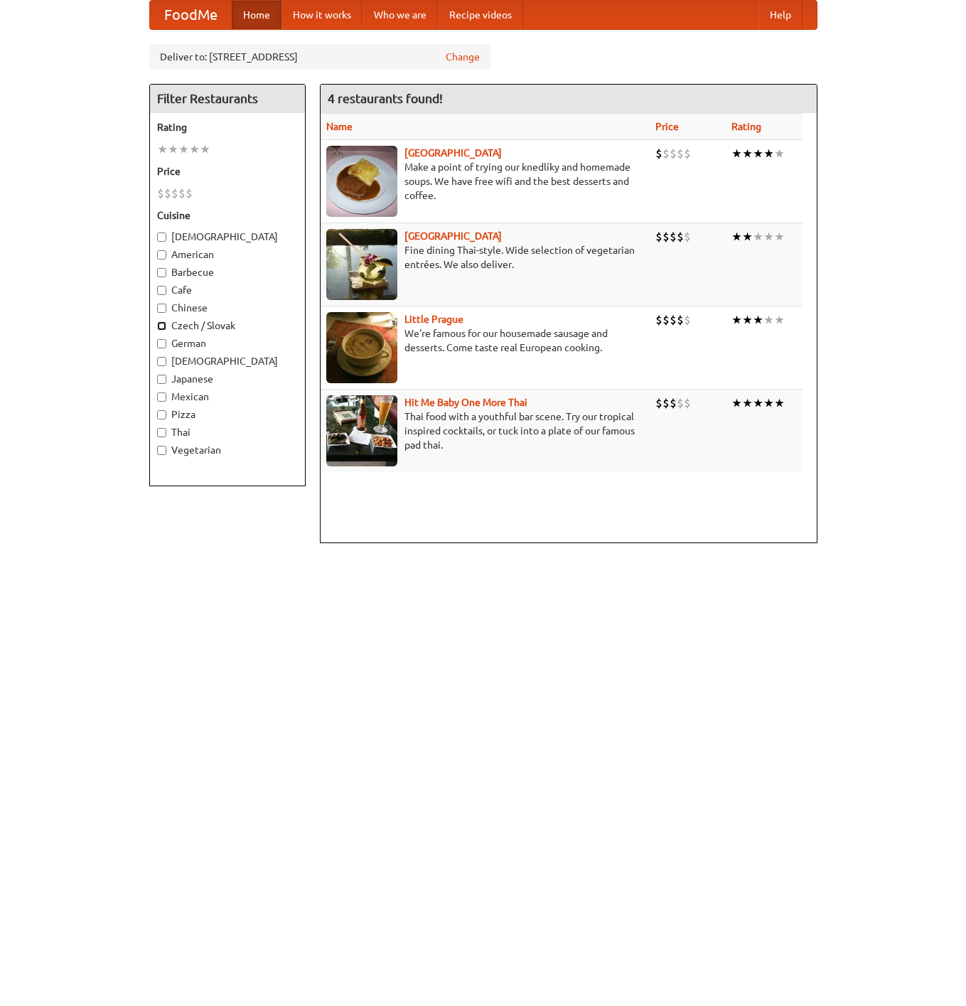 This screenshot has height=1006, width=966. I want to click on label: Mexican, so click(228, 397).